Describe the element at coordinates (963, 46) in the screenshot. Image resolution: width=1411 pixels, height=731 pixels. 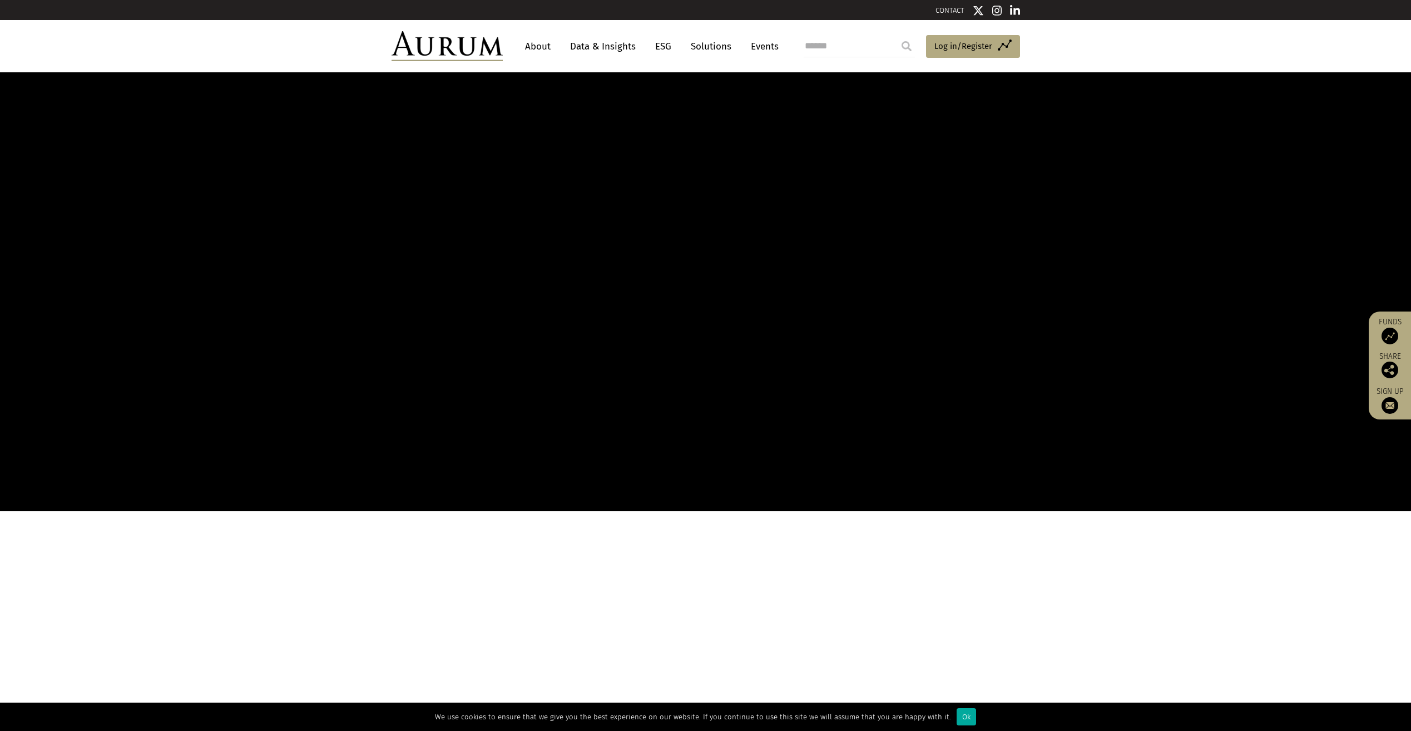
I see `span: Log in/Register` at that location.